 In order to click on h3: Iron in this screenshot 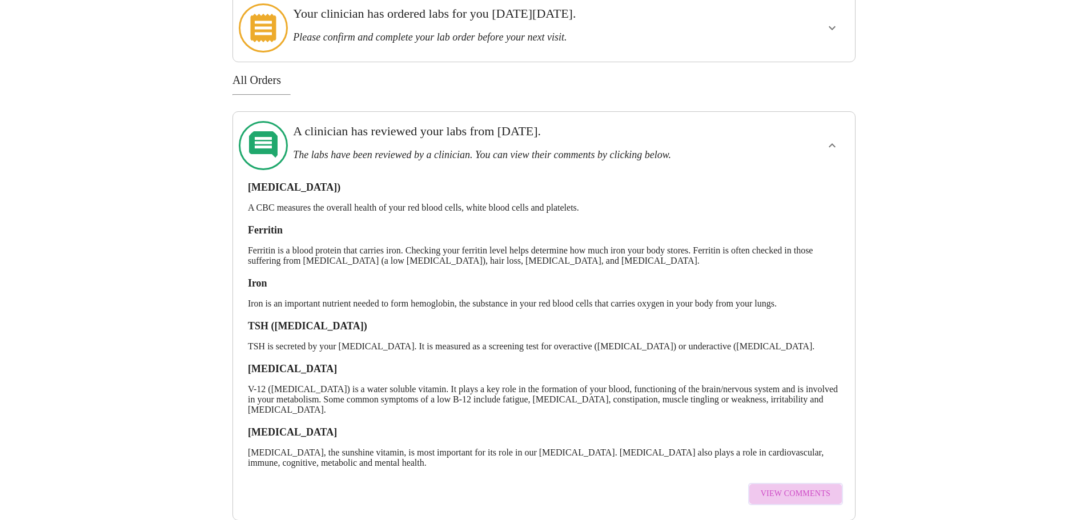, I will do `click(544, 283)`.